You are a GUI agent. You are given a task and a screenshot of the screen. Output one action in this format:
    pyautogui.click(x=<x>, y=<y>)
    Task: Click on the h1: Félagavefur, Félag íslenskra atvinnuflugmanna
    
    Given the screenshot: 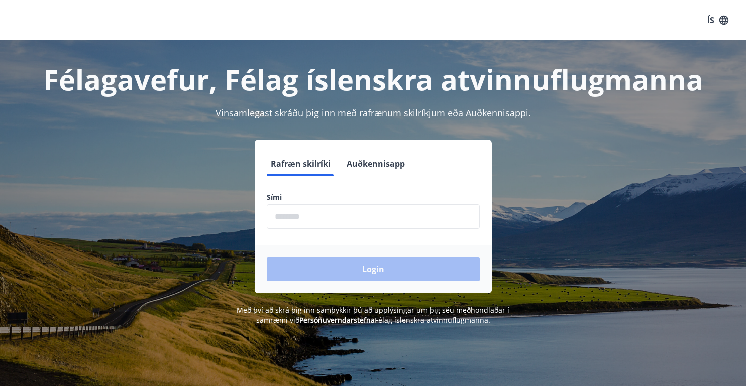 What is the action you would take?
    pyautogui.click(x=373, y=79)
    